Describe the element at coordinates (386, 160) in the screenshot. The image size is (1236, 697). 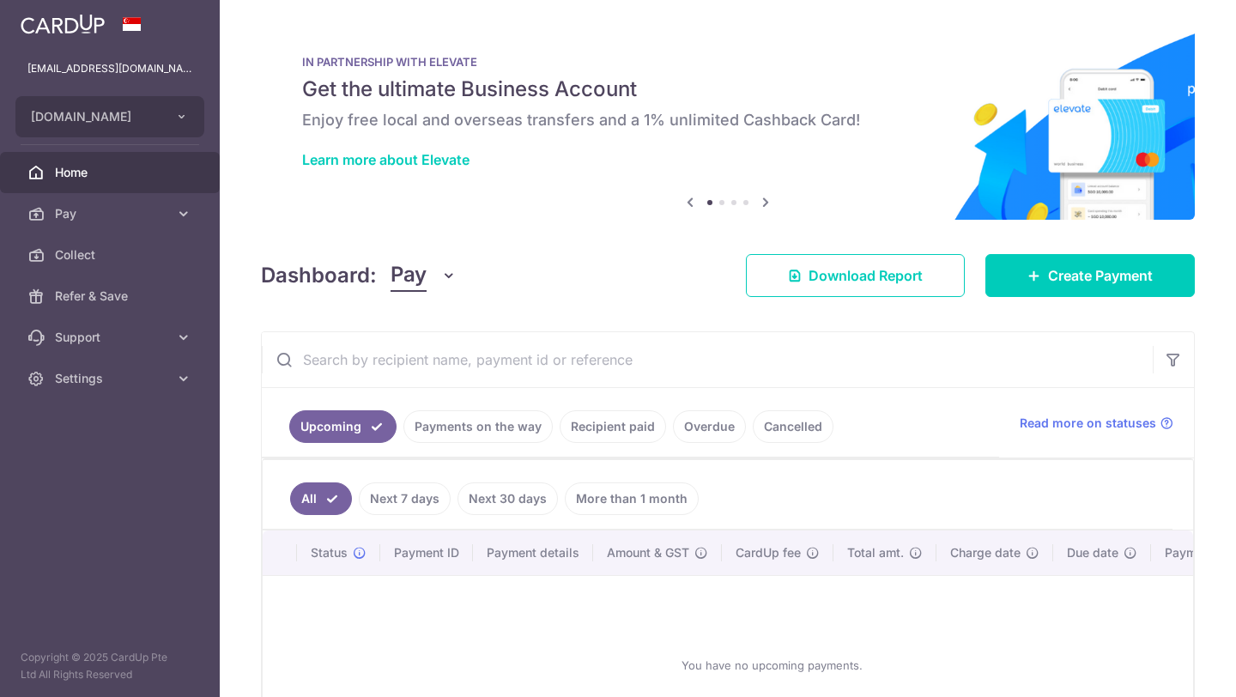
I see `a: Learn more about Elevate` at that location.